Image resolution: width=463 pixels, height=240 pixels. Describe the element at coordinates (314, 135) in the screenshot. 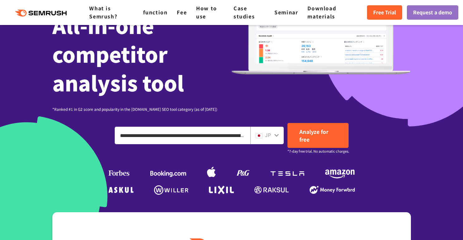

I see `font: Analyze for free` at that location.